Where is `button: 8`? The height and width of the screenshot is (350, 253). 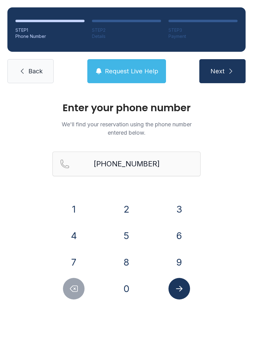
button: 8 is located at coordinates (126, 262).